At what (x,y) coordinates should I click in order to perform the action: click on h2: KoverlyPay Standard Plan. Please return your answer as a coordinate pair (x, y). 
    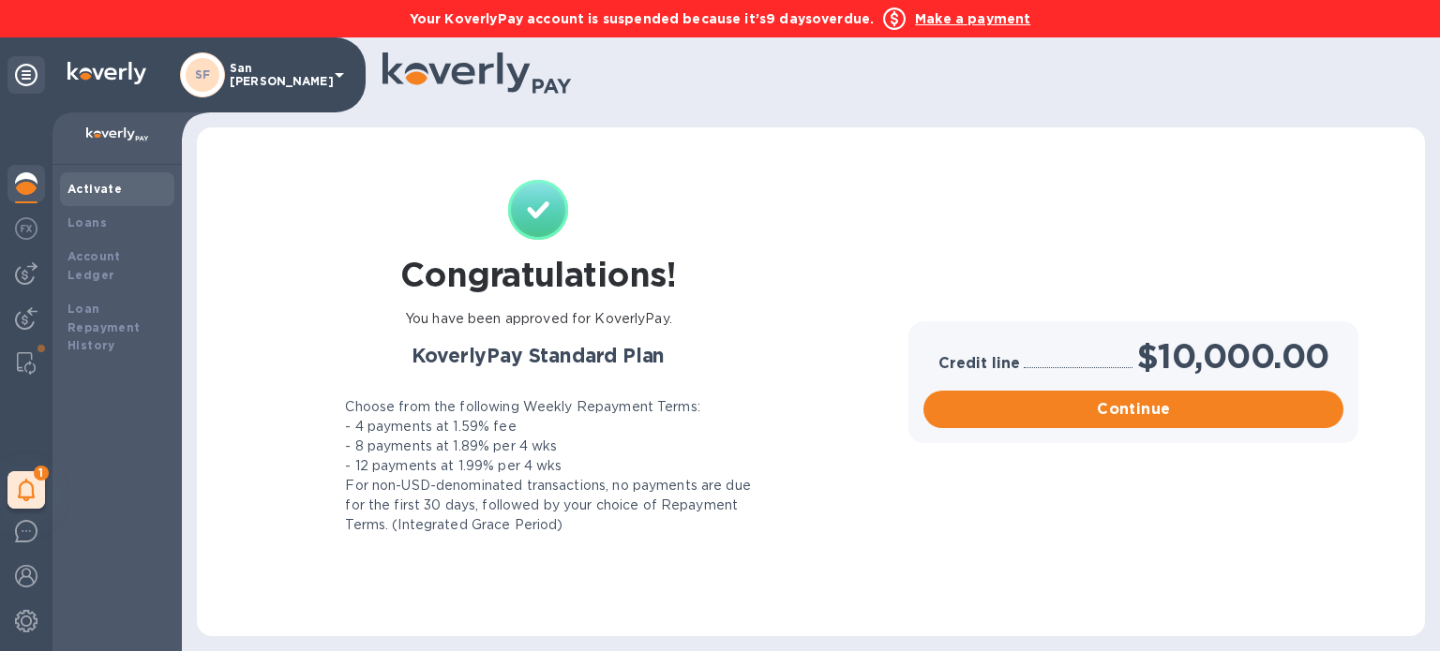
    Looking at the image, I should click on (538, 355).